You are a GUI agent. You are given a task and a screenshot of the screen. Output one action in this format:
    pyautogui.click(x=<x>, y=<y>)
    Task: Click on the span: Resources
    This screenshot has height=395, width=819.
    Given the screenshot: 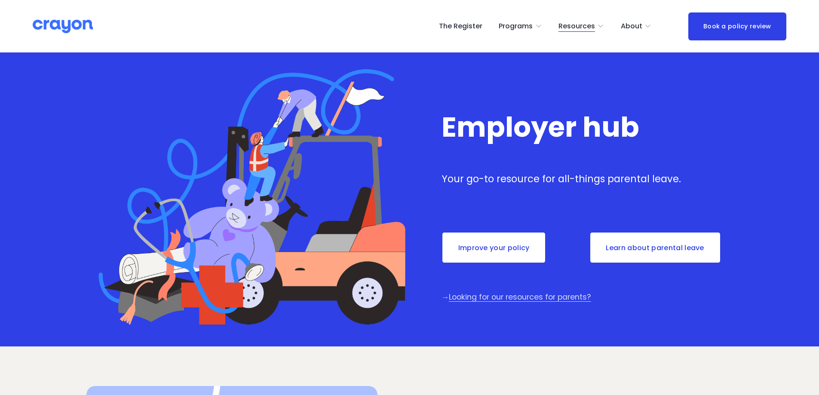 What is the action you would take?
    pyautogui.click(x=577, y=26)
    